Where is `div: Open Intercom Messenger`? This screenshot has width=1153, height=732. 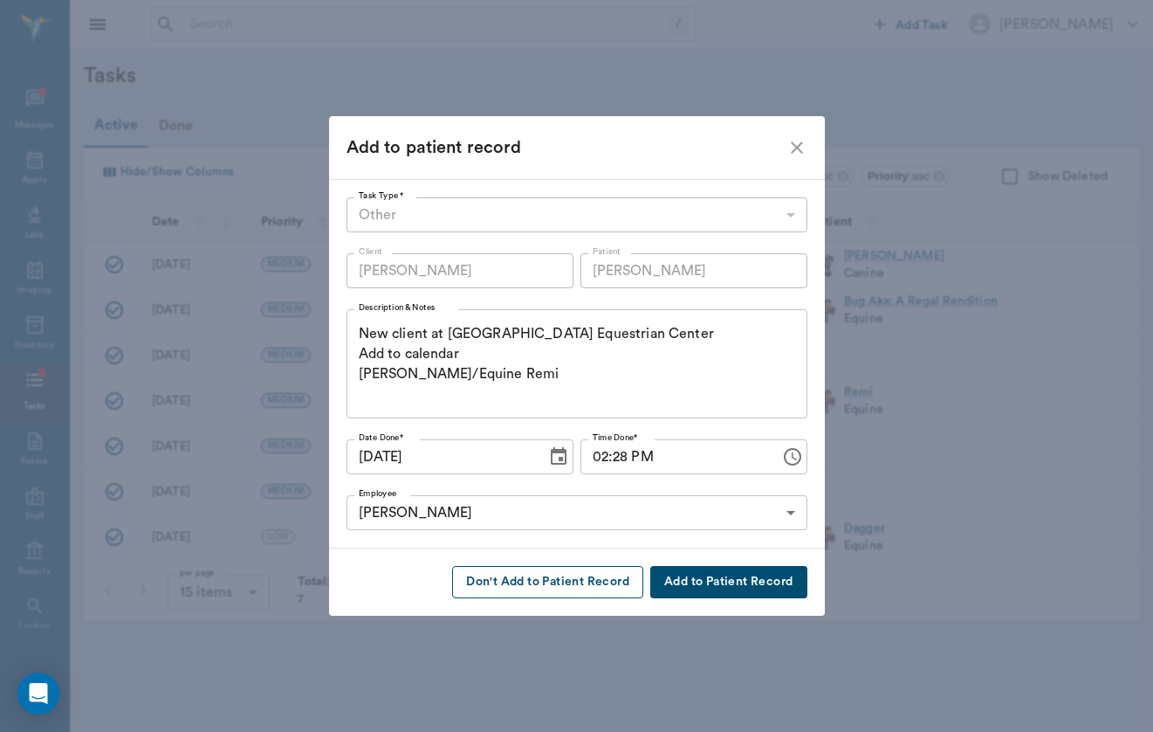 div: Open Intercom Messenger is located at coordinates (38, 693).